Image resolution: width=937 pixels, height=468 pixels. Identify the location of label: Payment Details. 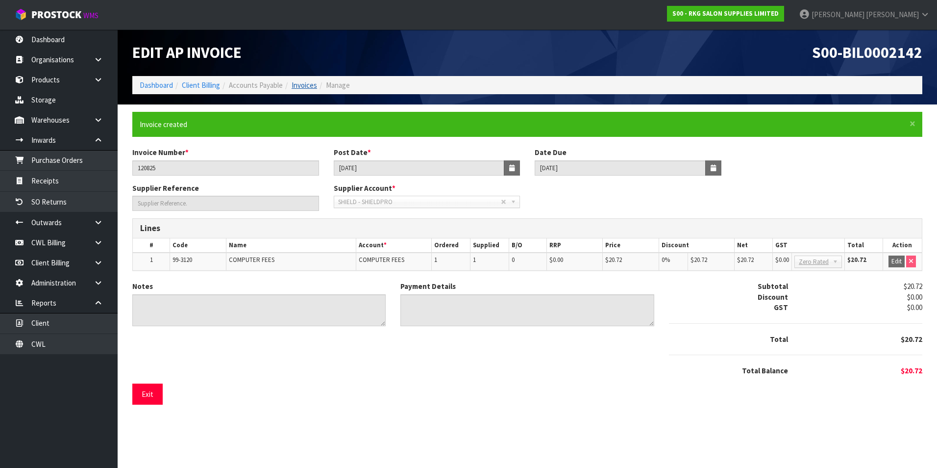
(428, 286).